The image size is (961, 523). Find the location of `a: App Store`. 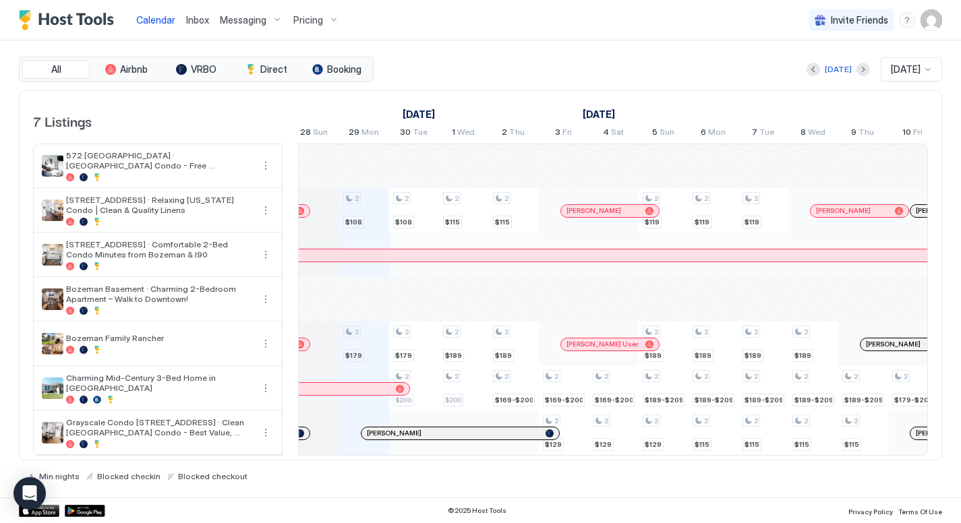

a: App Store is located at coordinates (39, 511).